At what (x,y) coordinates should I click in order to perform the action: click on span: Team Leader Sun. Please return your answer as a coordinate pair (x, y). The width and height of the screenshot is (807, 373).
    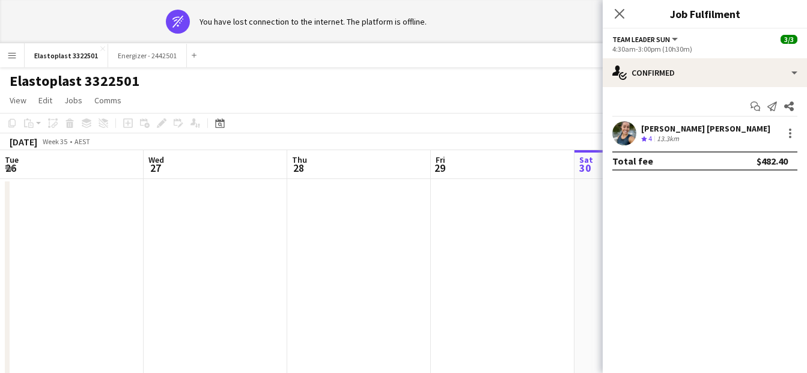
    Looking at the image, I should click on (641, 39).